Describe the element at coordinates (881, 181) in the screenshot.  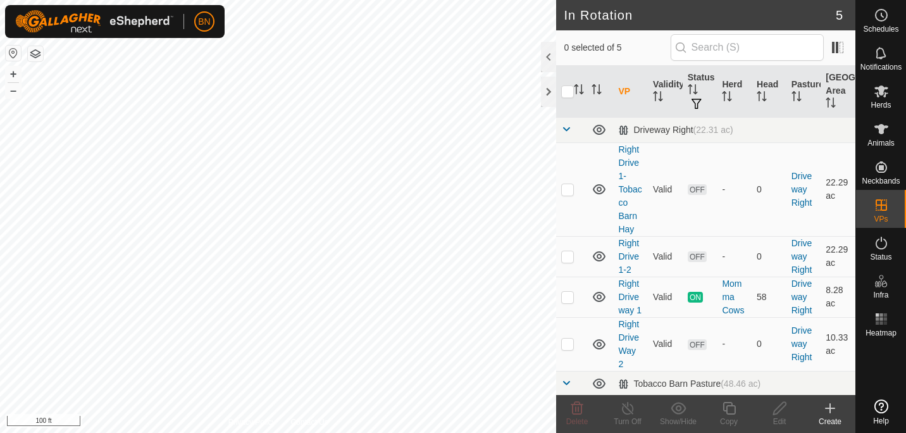
I see `span: Neckbands` at that location.